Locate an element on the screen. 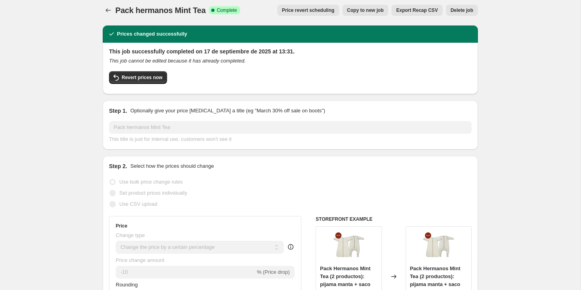 The image size is (581, 290). input: 30% off holiday sale is located at coordinates (291, 127).